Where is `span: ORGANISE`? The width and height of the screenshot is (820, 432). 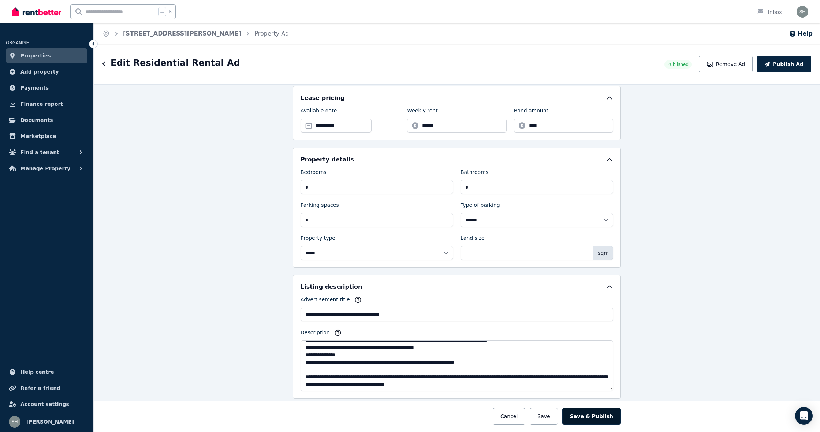 span: ORGANISE is located at coordinates (17, 43).